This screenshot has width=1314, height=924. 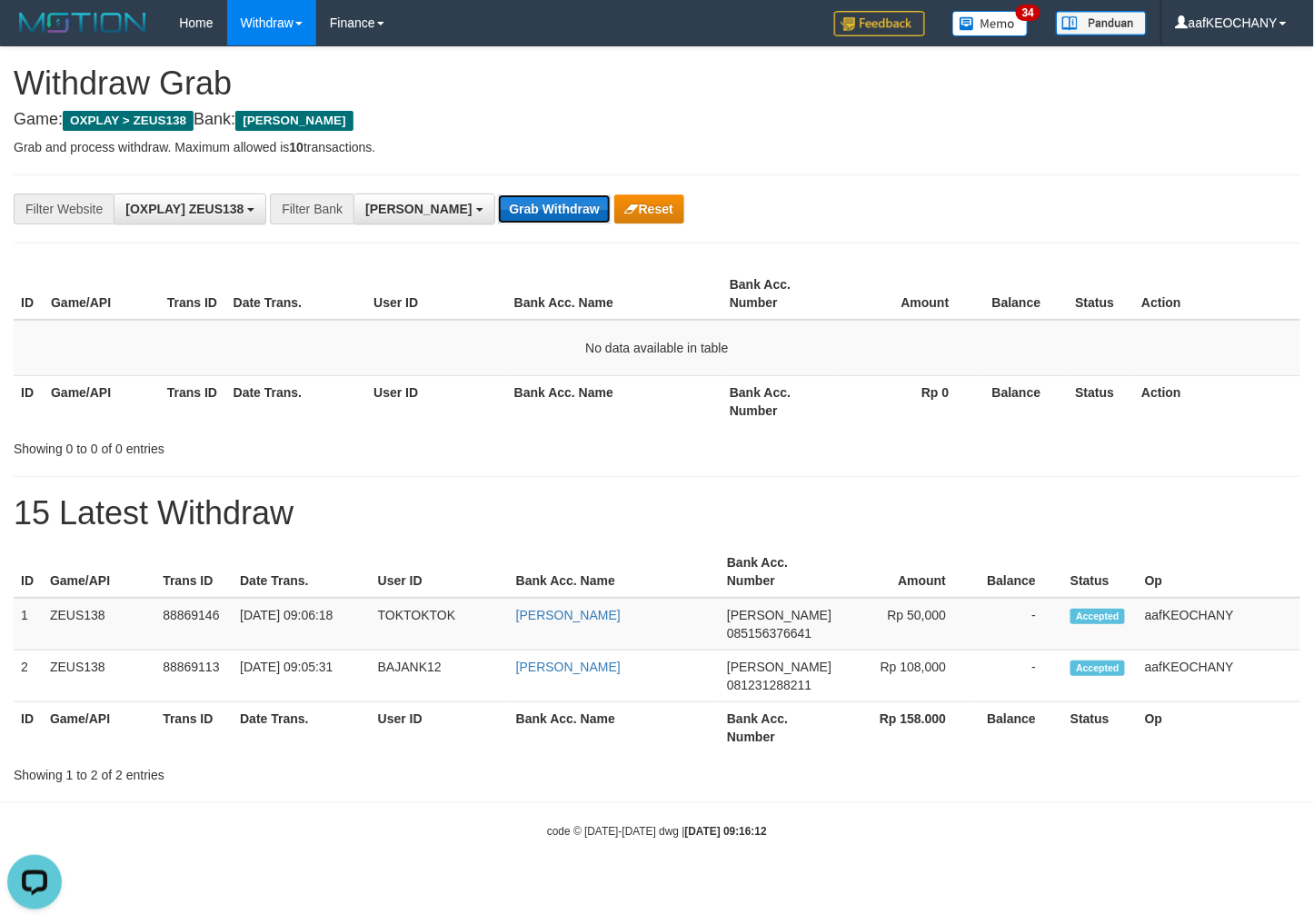 I want to click on strong: 10, so click(x=296, y=148).